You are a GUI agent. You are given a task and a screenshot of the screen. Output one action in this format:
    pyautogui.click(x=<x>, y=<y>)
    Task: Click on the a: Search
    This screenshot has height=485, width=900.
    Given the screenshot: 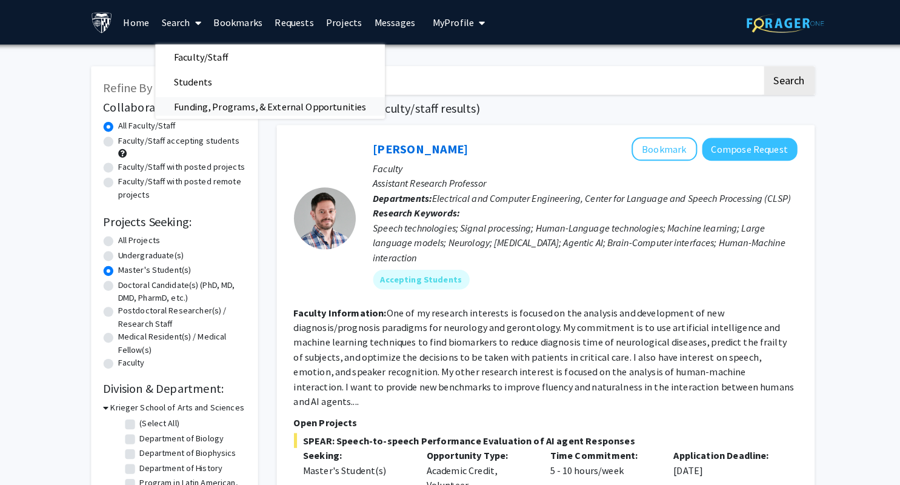 What is the action you would take?
    pyautogui.click(x=184, y=22)
    